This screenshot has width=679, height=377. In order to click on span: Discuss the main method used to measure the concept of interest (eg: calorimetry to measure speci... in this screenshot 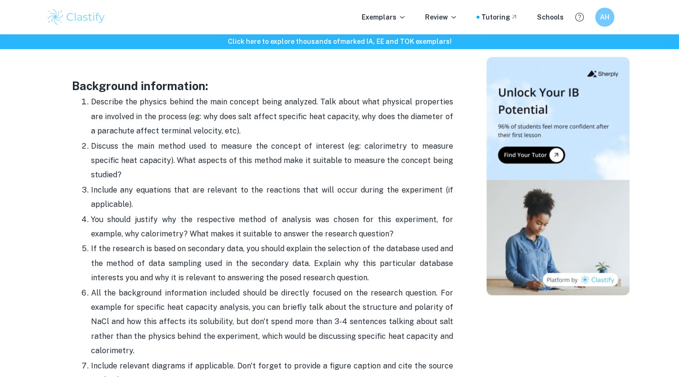, I will do `click(272, 161)`.